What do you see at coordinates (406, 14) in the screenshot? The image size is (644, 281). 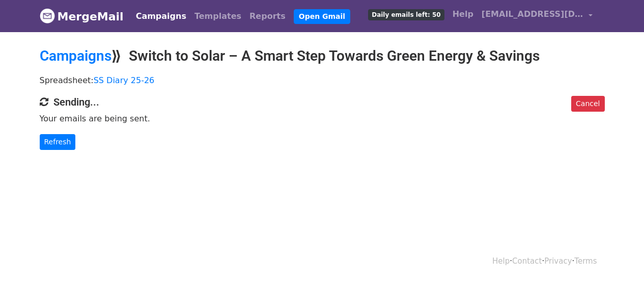 I see `a: Daily emails left: 50` at bounding box center [406, 14].